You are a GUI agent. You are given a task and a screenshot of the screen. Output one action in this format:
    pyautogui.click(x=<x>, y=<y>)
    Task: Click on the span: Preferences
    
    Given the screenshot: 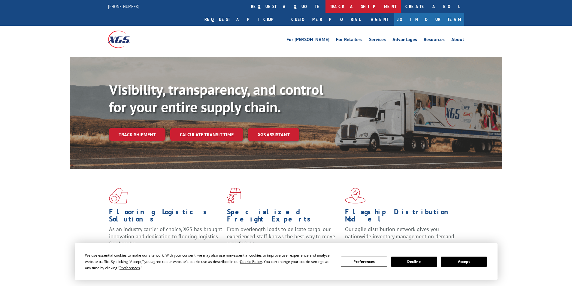 What is the action you would take?
    pyautogui.click(x=130, y=268)
    